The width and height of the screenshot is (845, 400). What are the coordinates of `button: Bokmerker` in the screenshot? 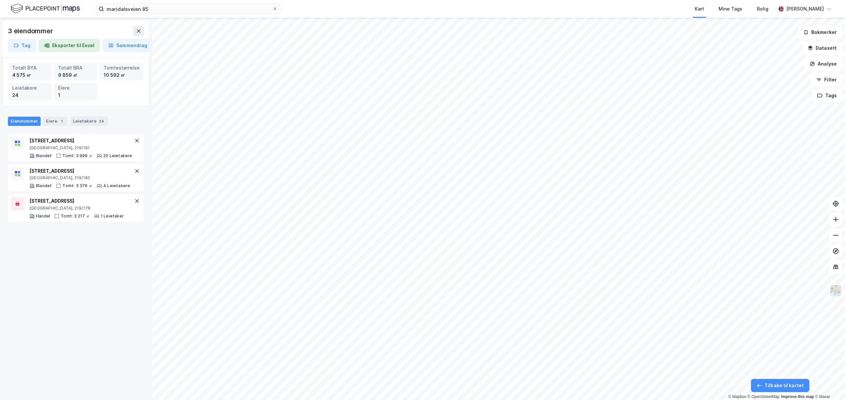 It's located at (819, 32).